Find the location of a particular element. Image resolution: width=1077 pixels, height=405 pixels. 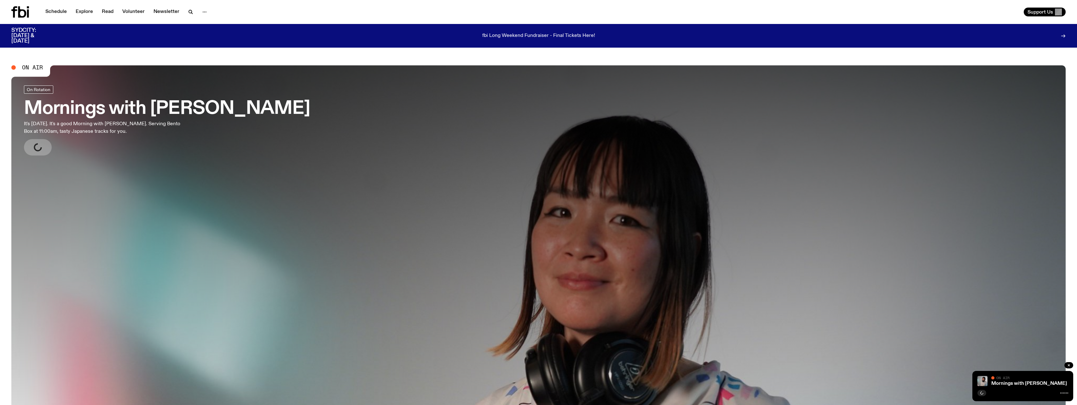

p: fbi Long Weekend Fundraiser - Final Tickets Here! is located at coordinates (538, 36).